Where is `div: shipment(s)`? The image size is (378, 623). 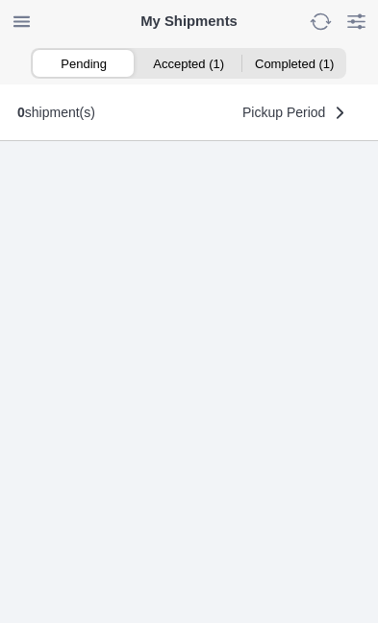
div: shipment(s) is located at coordinates (56, 112).